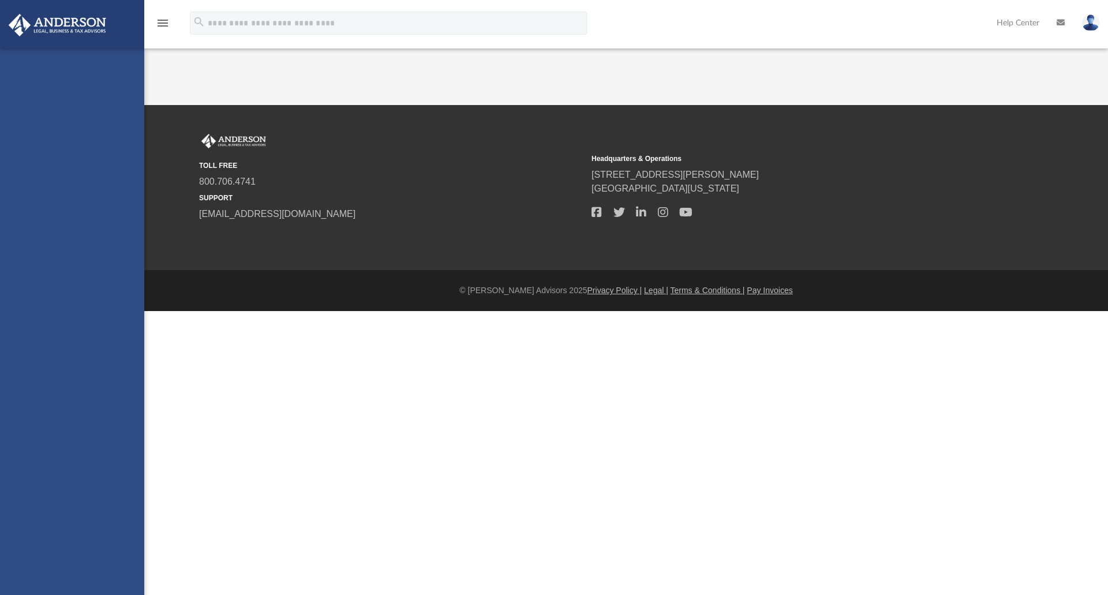  Describe the element at coordinates (163, 26) in the screenshot. I see `a: menu` at that location.